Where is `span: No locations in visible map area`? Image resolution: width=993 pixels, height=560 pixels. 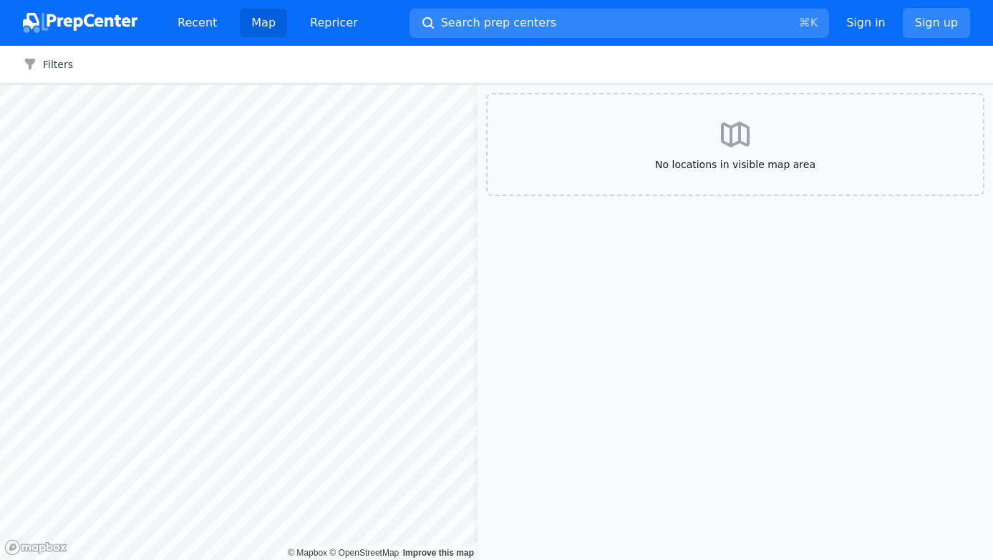
span: No locations in visible map area is located at coordinates (735, 165).